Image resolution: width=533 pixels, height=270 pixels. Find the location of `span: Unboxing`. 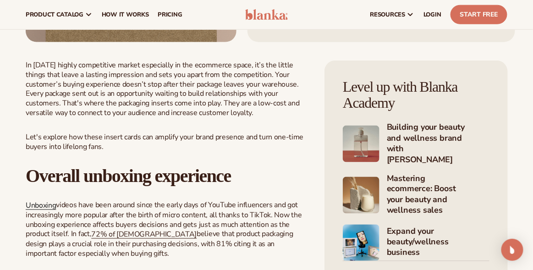

span: Unboxing is located at coordinates (41, 206).